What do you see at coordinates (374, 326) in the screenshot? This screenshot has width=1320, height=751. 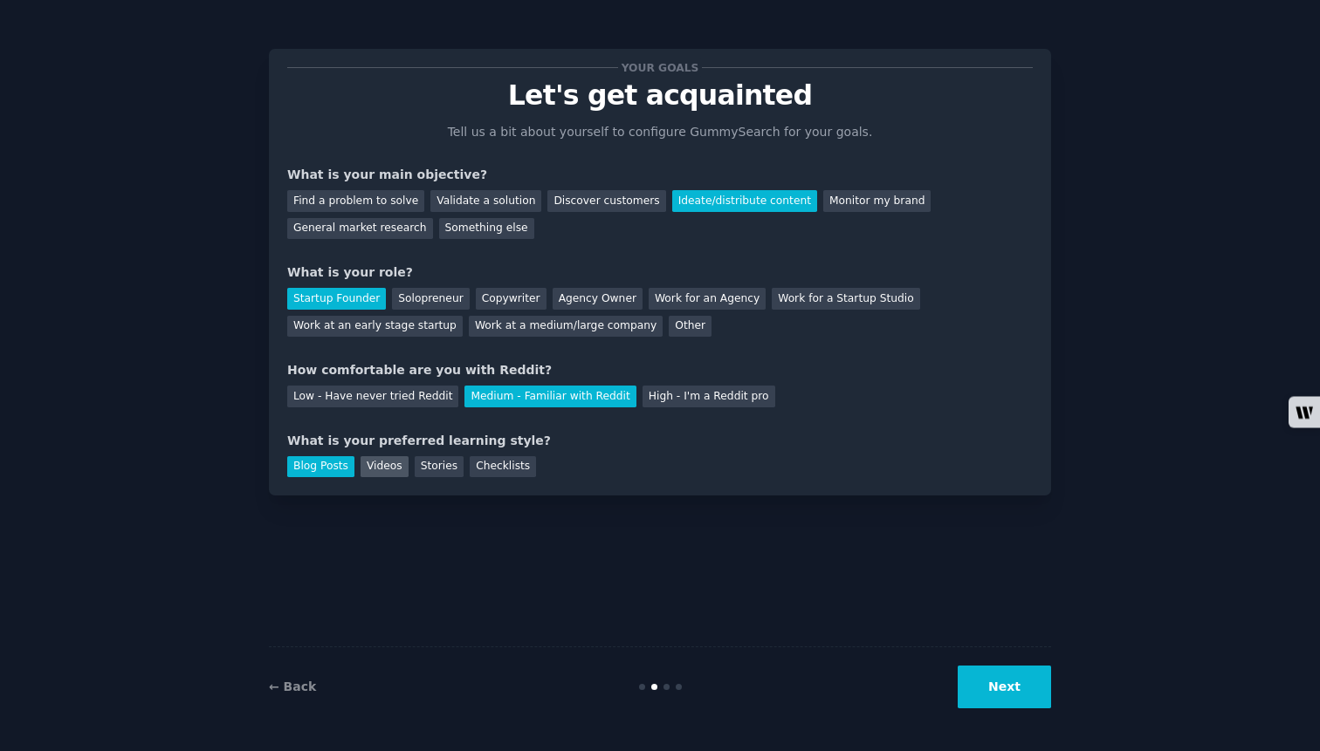 I see `div: Work at an early stage startup` at bounding box center [374, 326].